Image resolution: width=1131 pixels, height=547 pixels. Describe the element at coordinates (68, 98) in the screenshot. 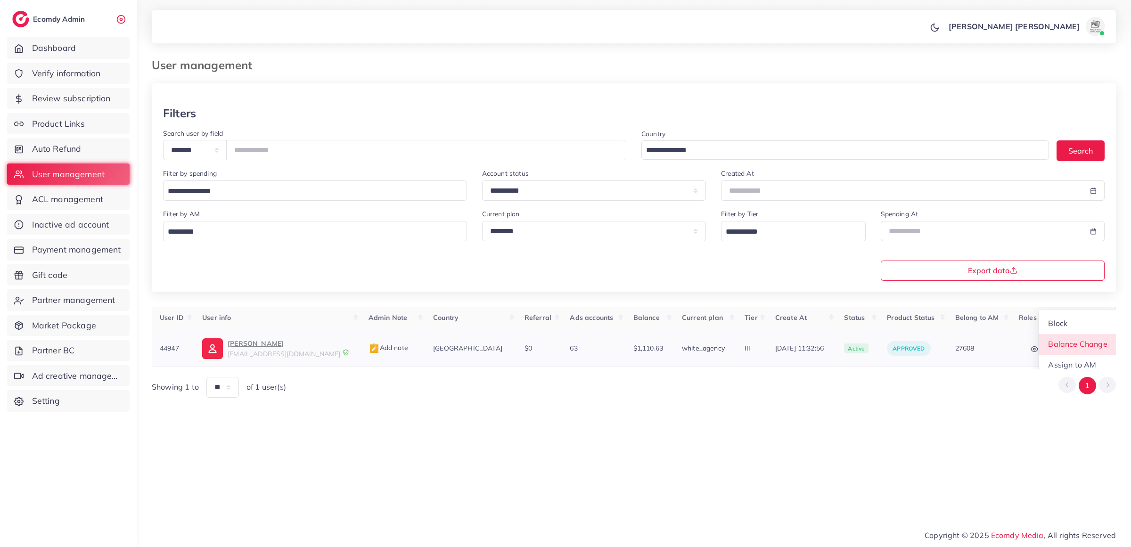

I see `a: Review subscription` at that location.